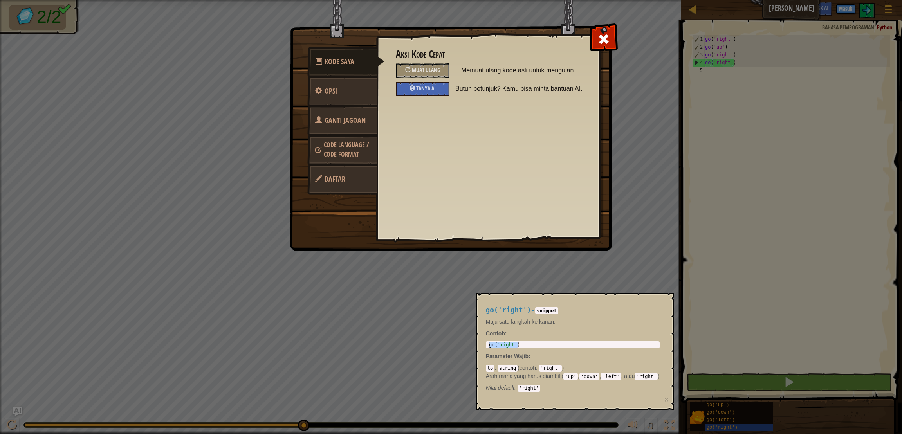 The width and height of the screenshot is (902, 434). What do you see at coordinates (426, 70) in the screenshot?
I see `span: Muat Ulang` at bounding box center [426, 70].